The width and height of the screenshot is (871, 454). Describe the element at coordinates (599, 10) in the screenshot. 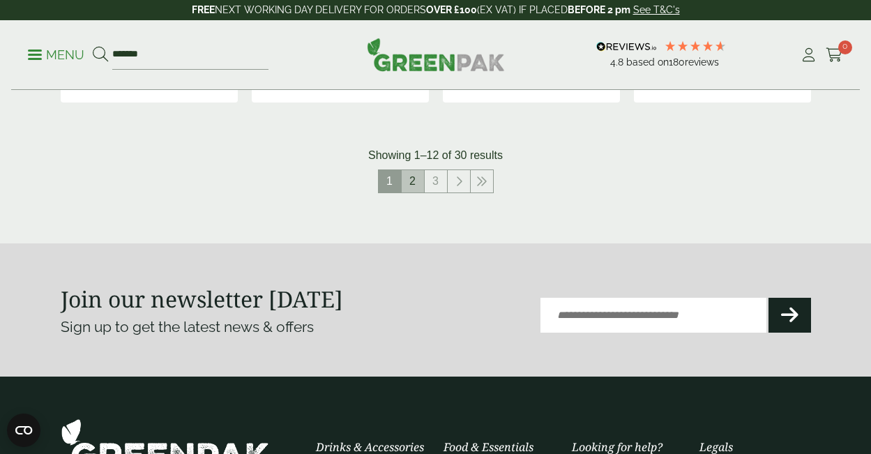

I see `strong: BEFORE 2 pm` at that location.